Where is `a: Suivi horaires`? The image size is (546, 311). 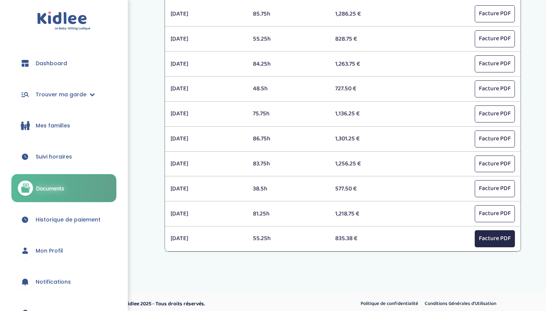 a: Suivi horaires is located at coordinates (64, 157).